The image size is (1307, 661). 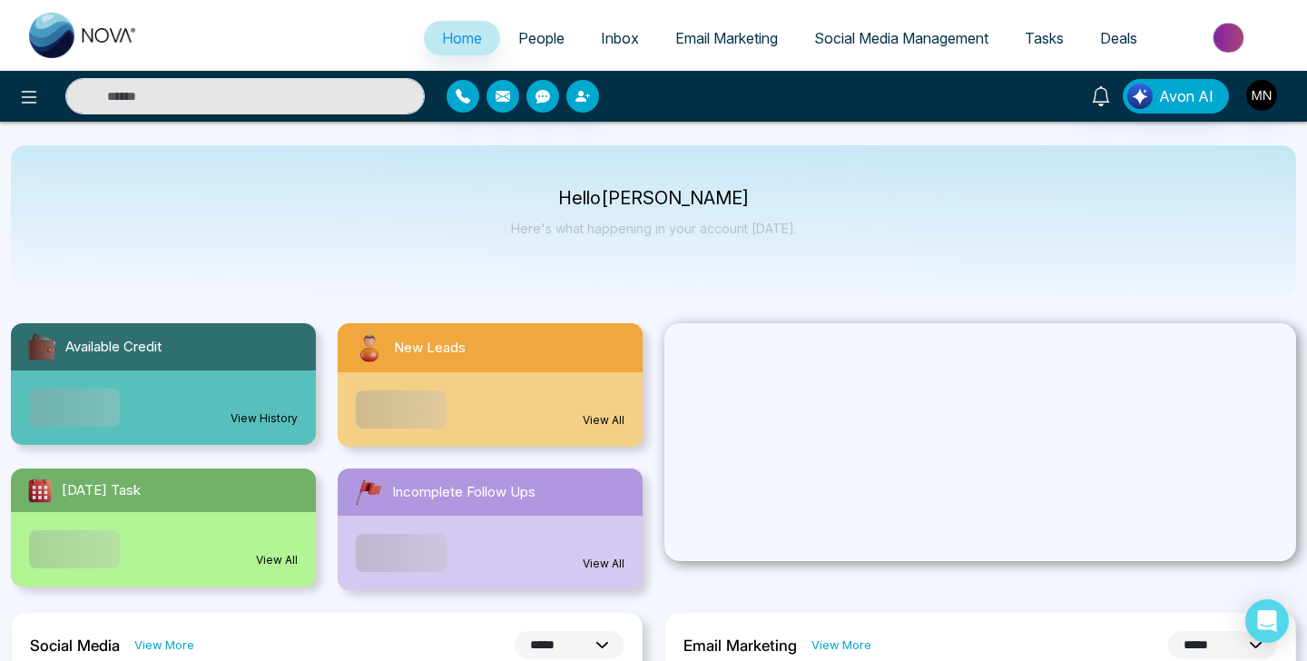 I want to click on span: Home, so click(x=462, y=38).